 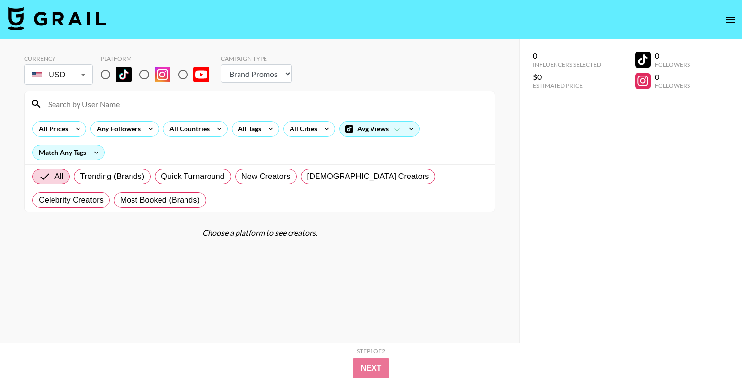 I want to click on div: $0, so click(x=566, y=77).